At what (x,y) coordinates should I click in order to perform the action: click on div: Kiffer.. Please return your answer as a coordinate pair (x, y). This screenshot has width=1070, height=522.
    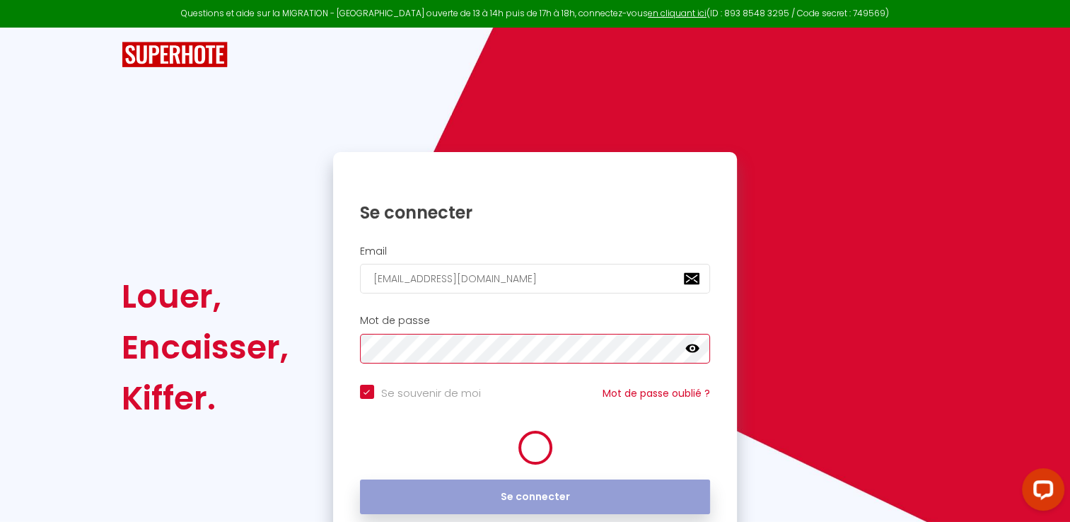
    Looking at the image, I should click on (205, 398).